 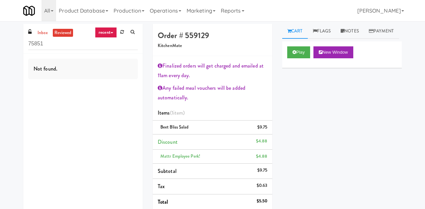 What do you see at coordinates (175, 127) in the screenshot?
I see `span: Beet Bliss Salad` at bounding box center [175, 127].